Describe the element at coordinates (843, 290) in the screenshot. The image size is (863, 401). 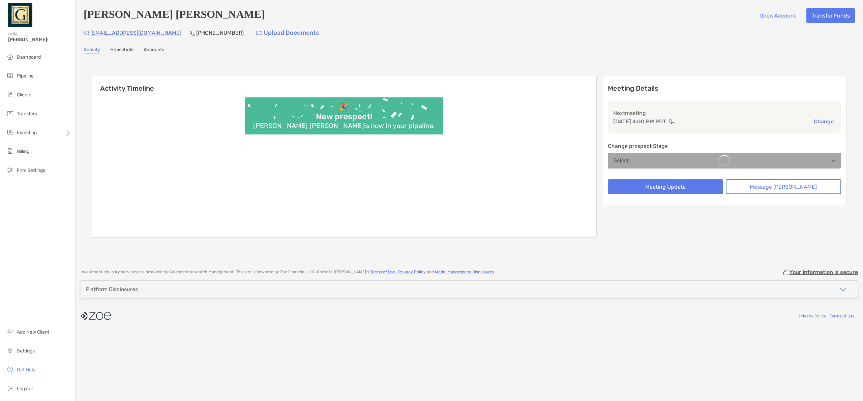
I see `img: icon arrow` at that location.